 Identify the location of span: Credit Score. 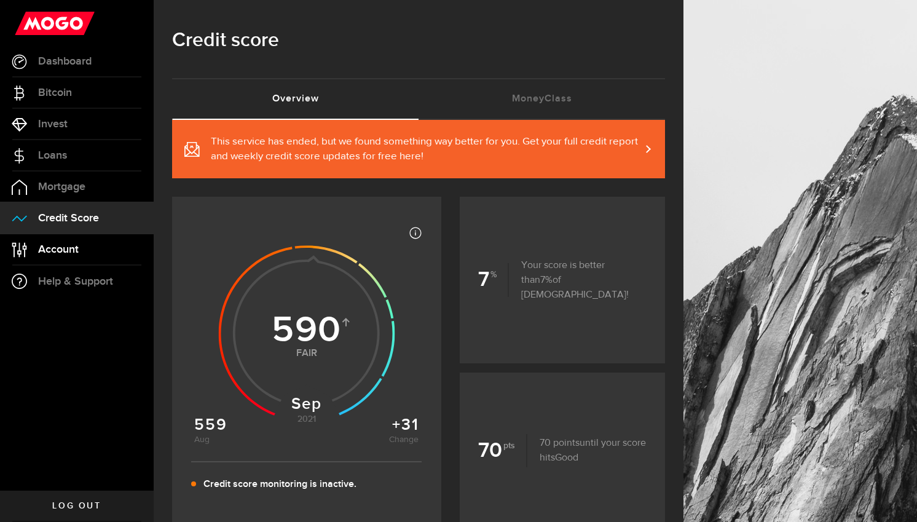
(68, 218).